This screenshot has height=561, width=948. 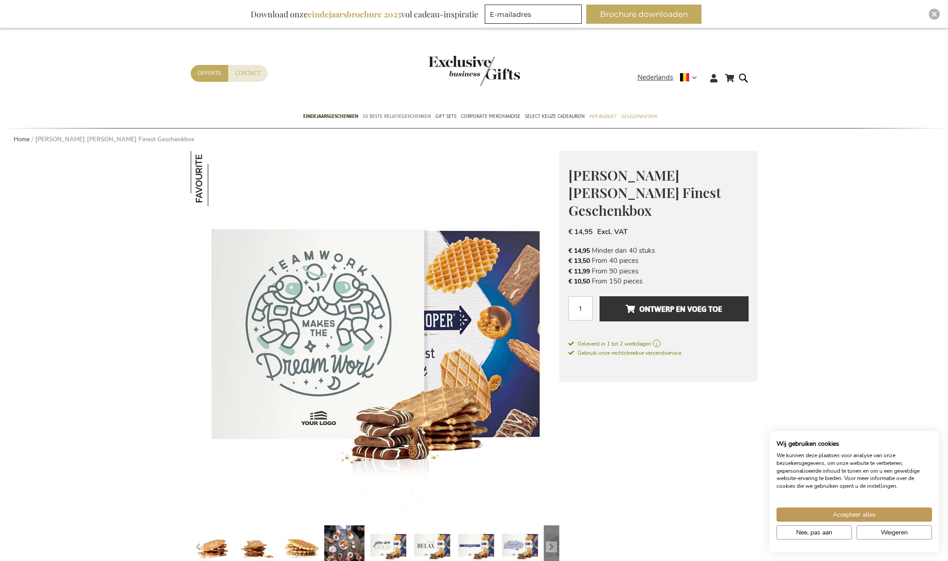 What do you see at coordinates (934, 14) in the screenshot?
I see `div: Close` at bounding box center [934, 14].